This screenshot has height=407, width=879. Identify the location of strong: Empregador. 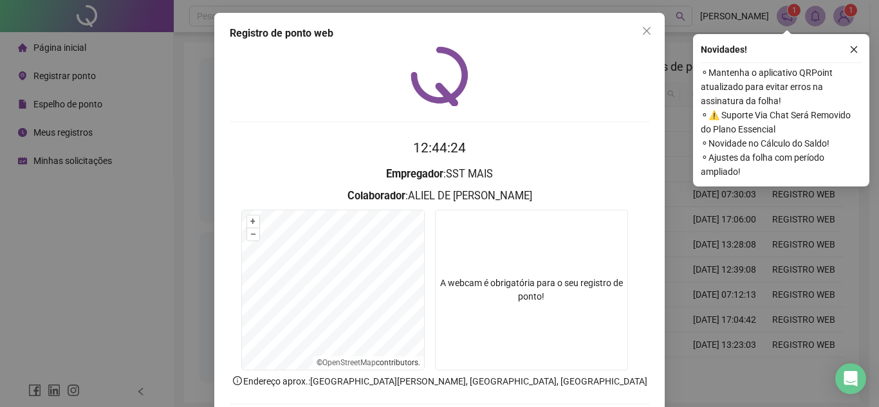
(414, 174).